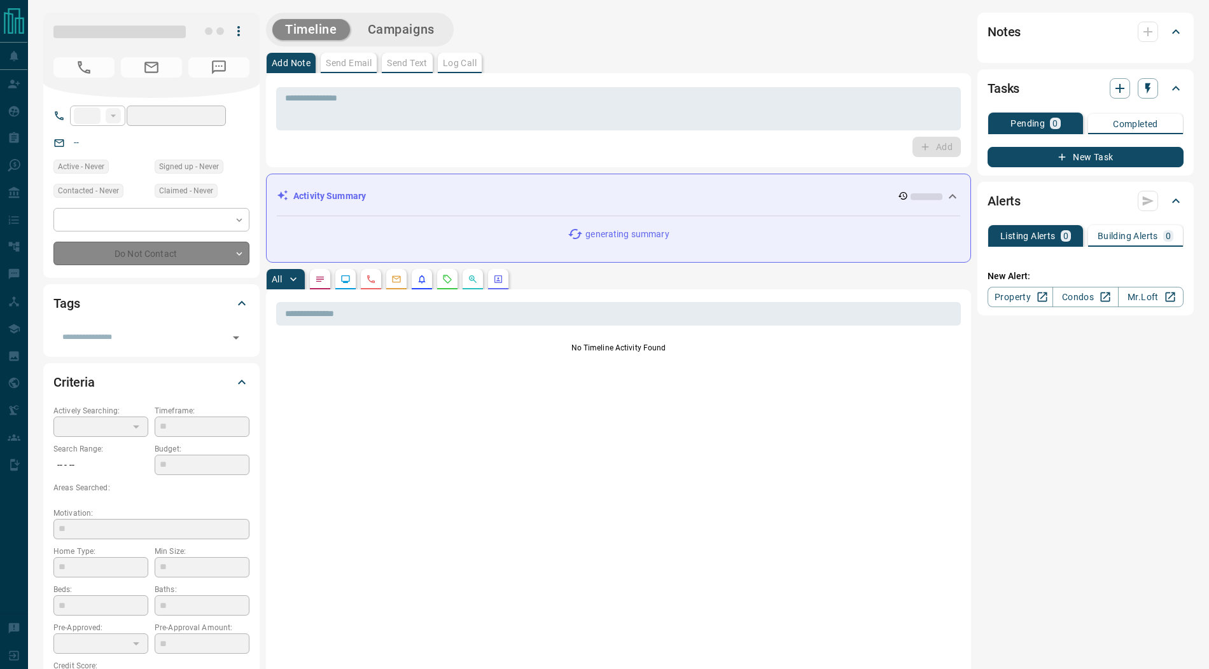 The image size is (1209, 669). Describe the element at coordinates (498, 279) in the screenshot. I see `svg: Agent Actions` at that location.